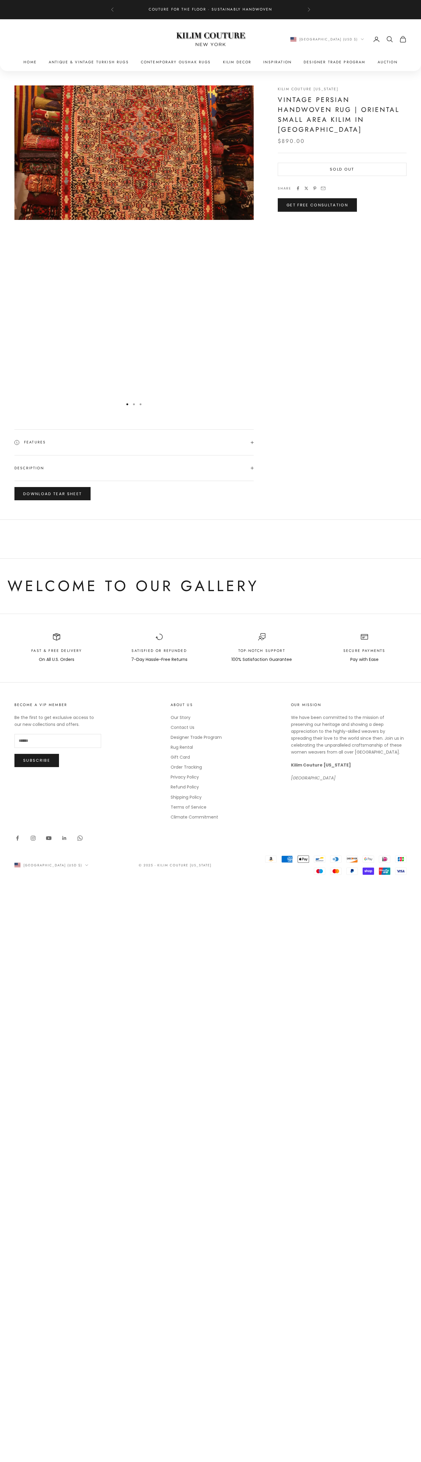 This screenshot has height=1462, width=421. What do you see at coordinates (188, 807) in the screenshot?
I see `a: Terms of Service` at bounding box center [188, 807].